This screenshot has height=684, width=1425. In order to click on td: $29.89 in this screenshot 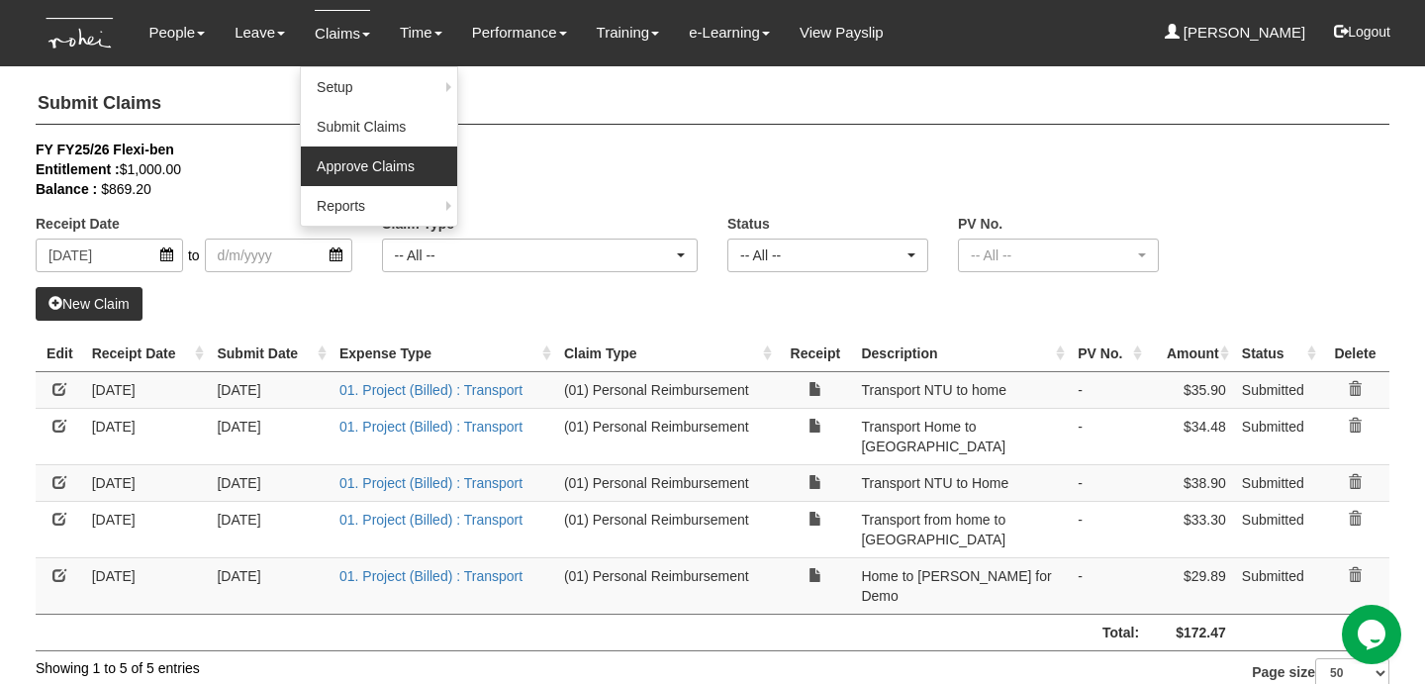, I will do `click(1190, 585)`.